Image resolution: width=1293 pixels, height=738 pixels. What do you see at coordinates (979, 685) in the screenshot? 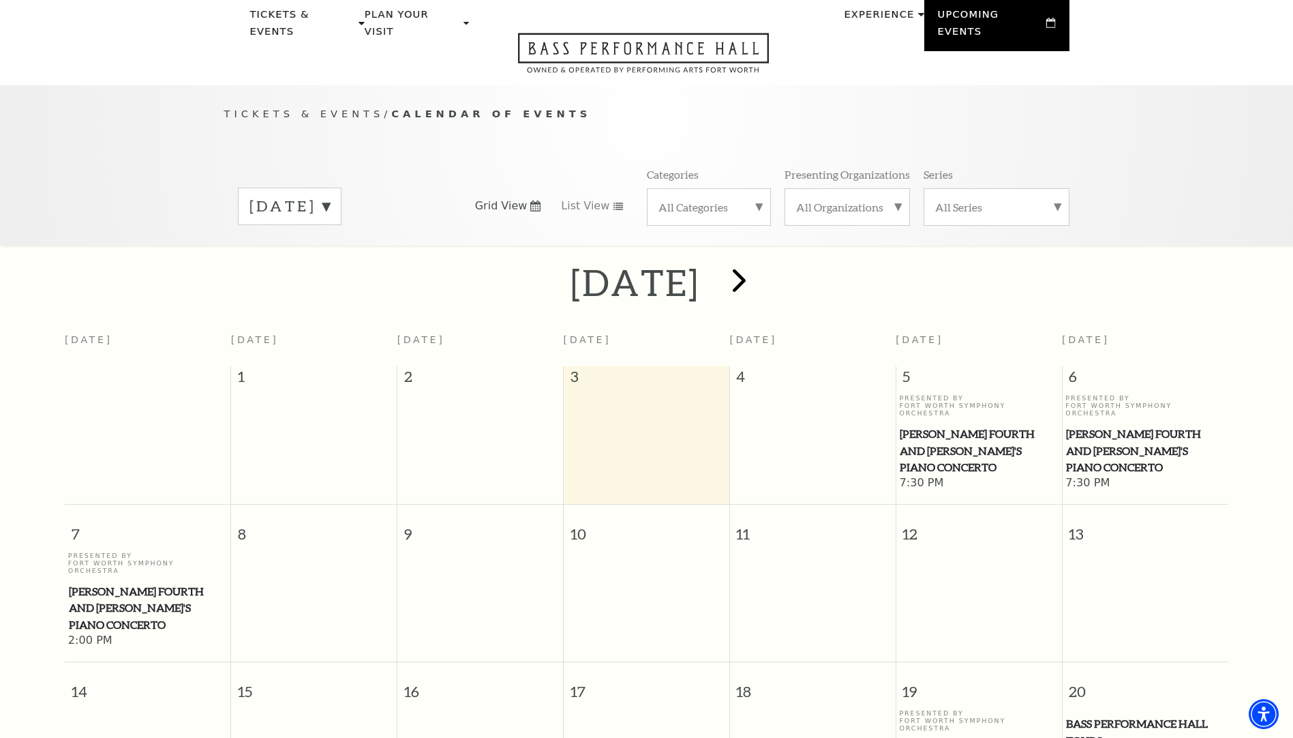
I see `span: 19` at bounding box center [979, 685].